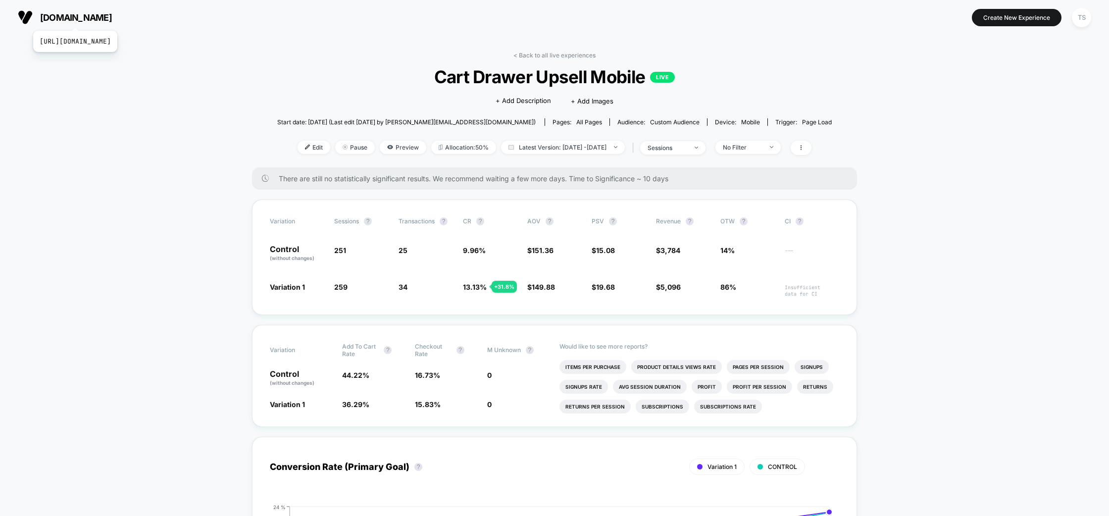  What do you see at coordinates (427, 375) in the screenshot?
I see `span: 16.73 %` at bounding box center [427, 375].